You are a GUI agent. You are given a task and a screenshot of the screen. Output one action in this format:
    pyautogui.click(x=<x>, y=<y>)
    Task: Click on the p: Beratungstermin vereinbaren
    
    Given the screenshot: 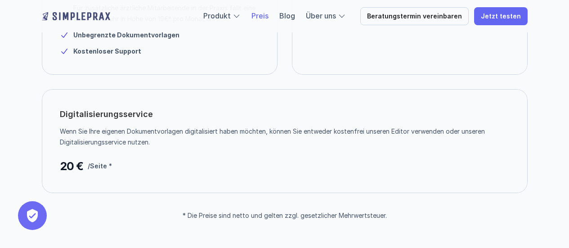 What is the action you would take?
    pyautogui.click(x=415, y=16)
    